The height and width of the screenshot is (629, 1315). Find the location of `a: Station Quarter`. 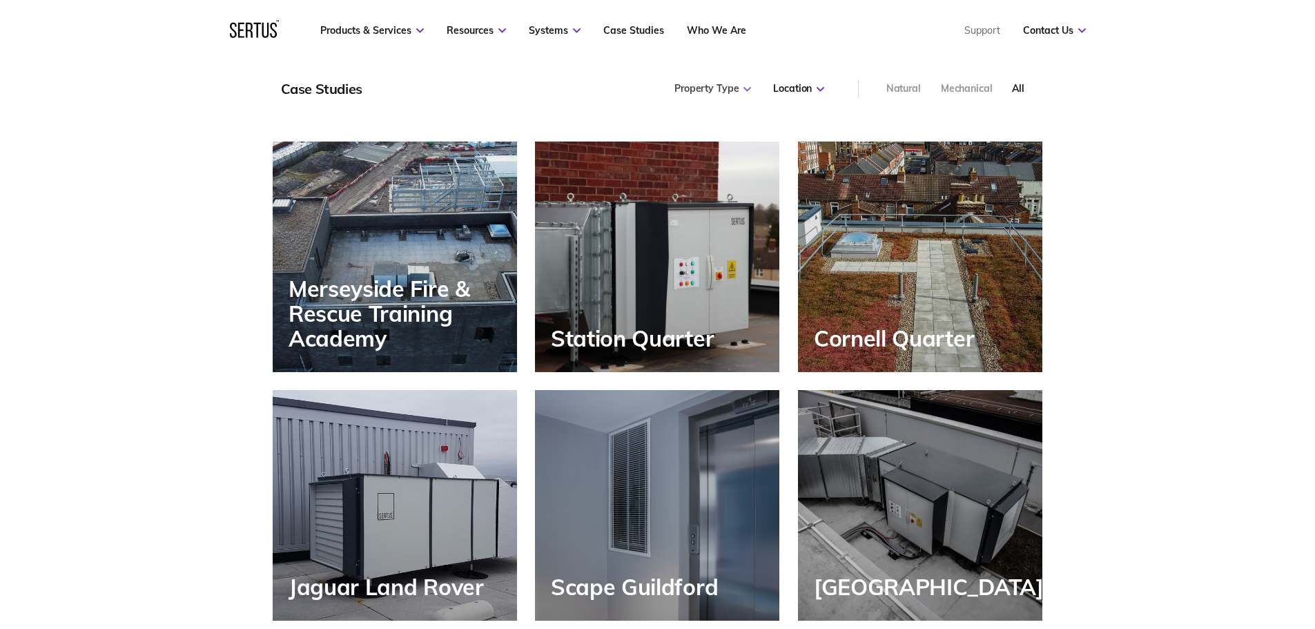

a: Station Quarter is located at coordinates (657, 257).